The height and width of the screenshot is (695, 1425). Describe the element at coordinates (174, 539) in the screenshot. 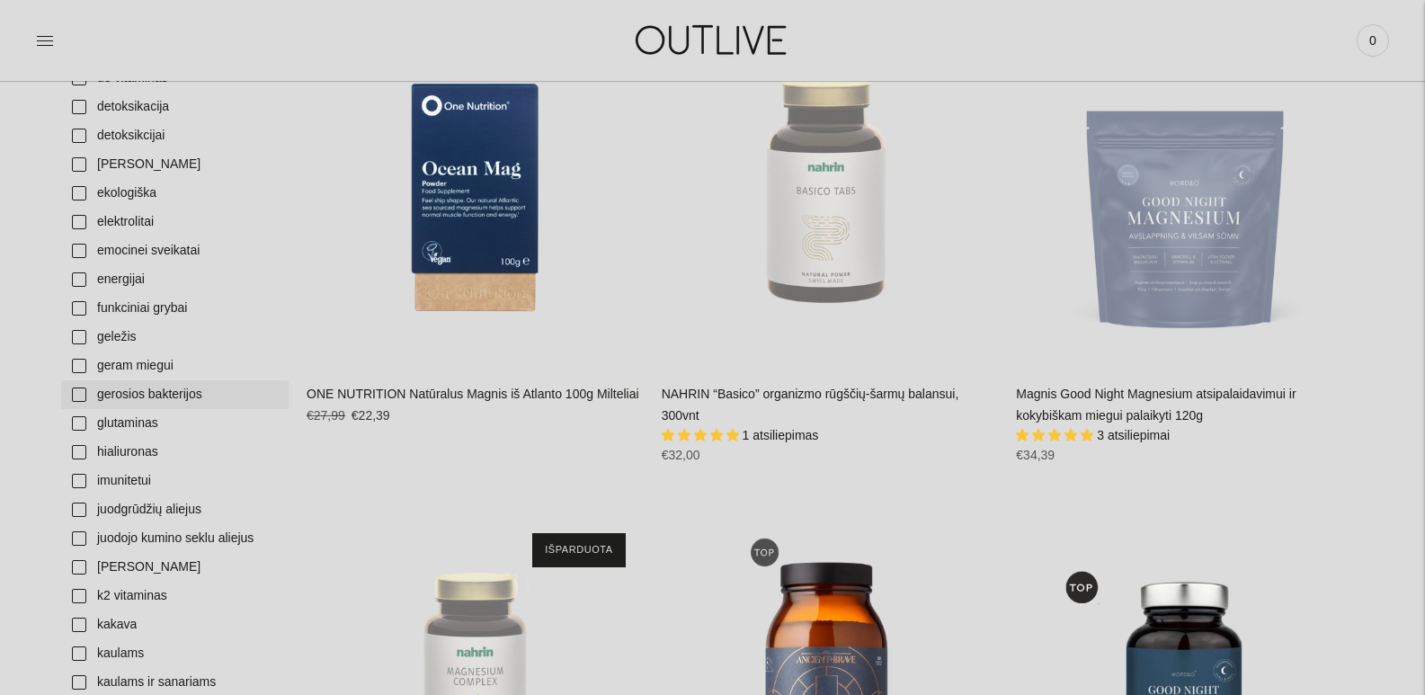

I see `a: juodojo kumino seklu aliejus` at that location.